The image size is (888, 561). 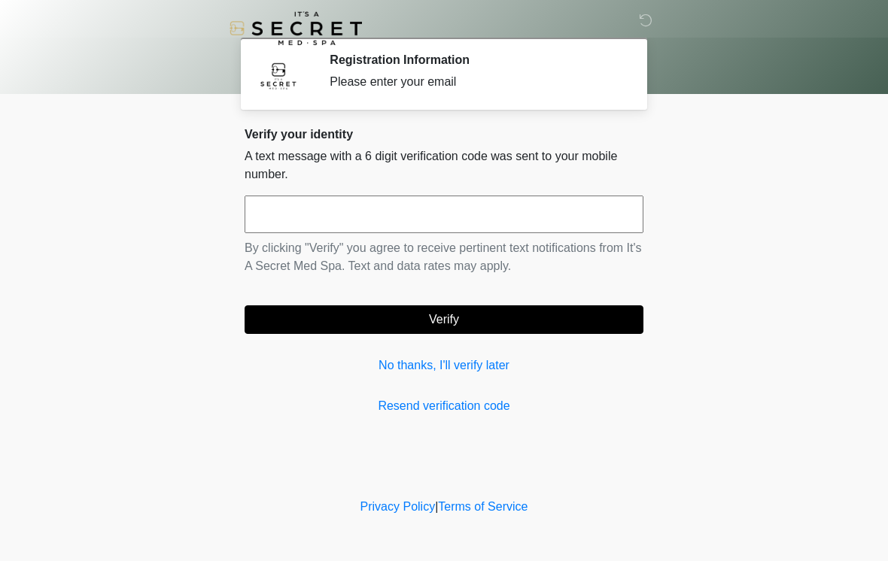 What do you see at coordinates (475, 82) in the screenshot?
I see `div: Please enter your email` at bounding box center [475, 82].